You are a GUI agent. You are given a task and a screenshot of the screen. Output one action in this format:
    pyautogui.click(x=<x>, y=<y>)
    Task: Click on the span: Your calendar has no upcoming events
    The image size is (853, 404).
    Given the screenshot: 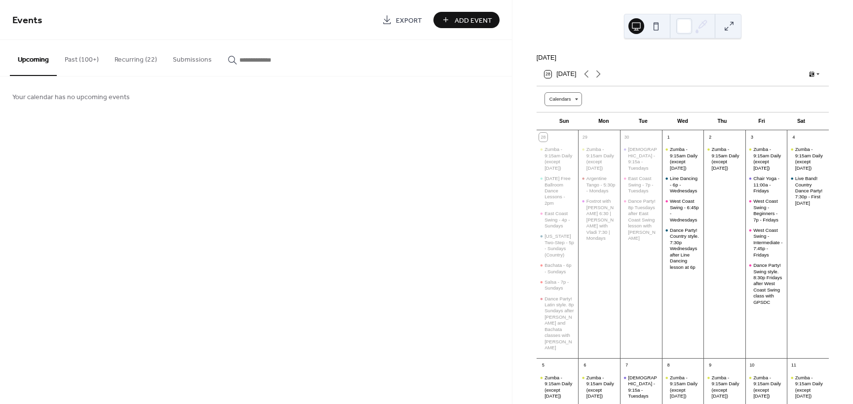 What is the action you would take?
    pyautogui.click(x=71, y=97)
    